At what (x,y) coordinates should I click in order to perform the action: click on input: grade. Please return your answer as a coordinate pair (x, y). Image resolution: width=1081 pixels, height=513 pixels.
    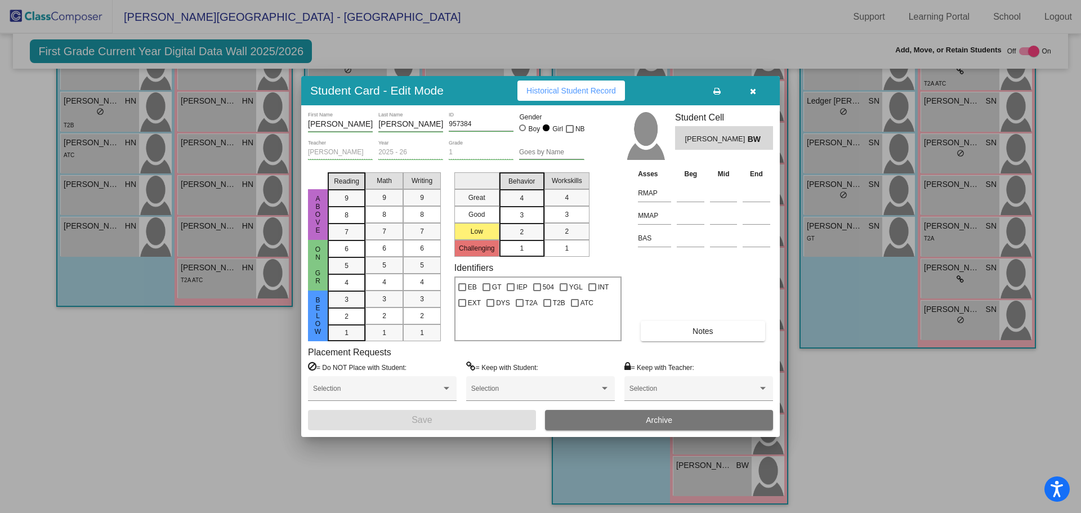
    Looking at the image, I should click on (481, 153).